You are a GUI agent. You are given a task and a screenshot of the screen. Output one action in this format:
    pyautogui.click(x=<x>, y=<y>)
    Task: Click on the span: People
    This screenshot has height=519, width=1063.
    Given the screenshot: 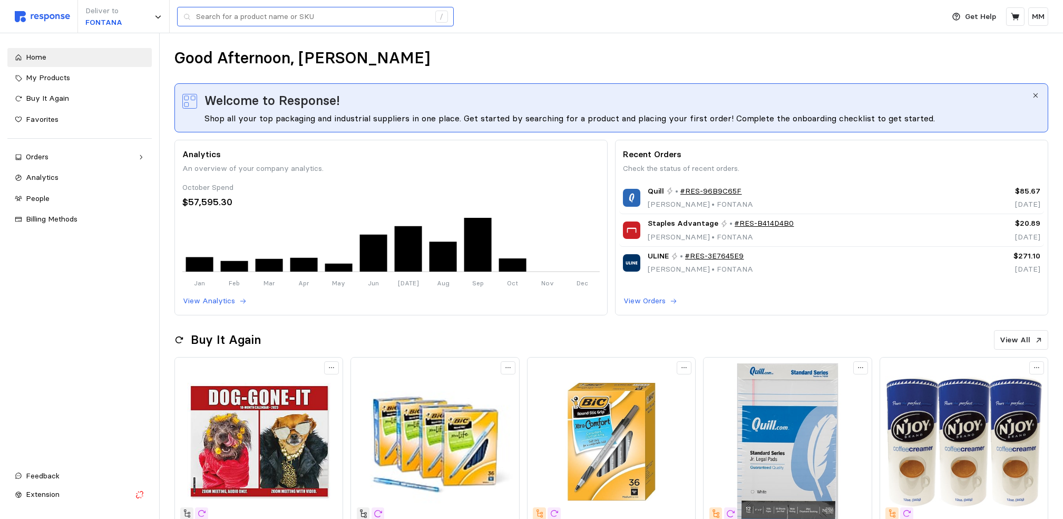 What is the action you would take?
    pyautogui.click(x=37, y=198)
    